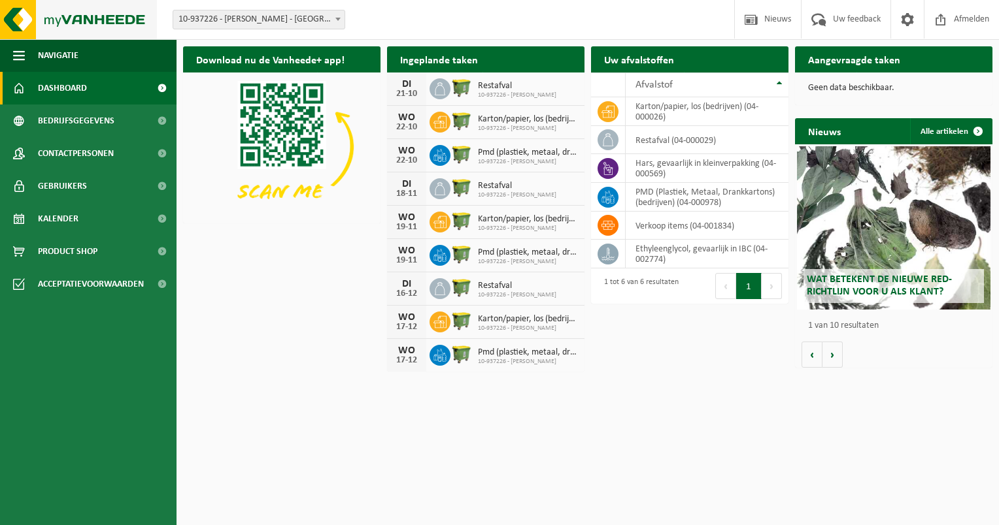 The image size is (999, 525). Describe the element at coordinates (725, 286) in the screenshot. I see `button: Previous` at that location.